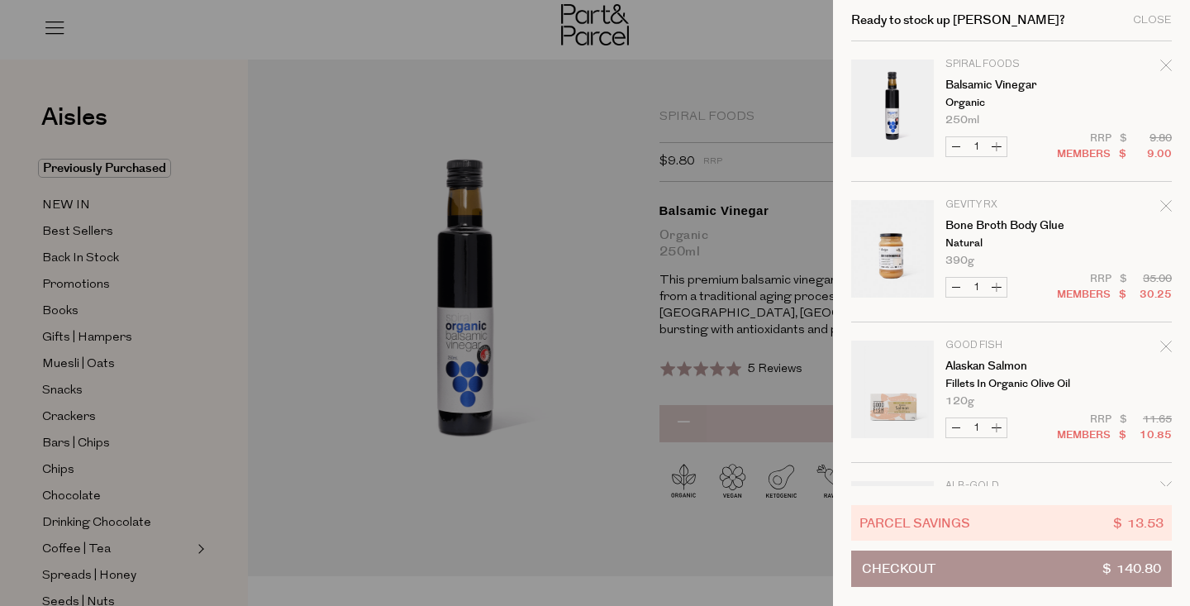 This screenshot has height=606, width=1190. Describe the element at coordinates (960, 260) in the screenshot. I see `span: 390g` at that location.